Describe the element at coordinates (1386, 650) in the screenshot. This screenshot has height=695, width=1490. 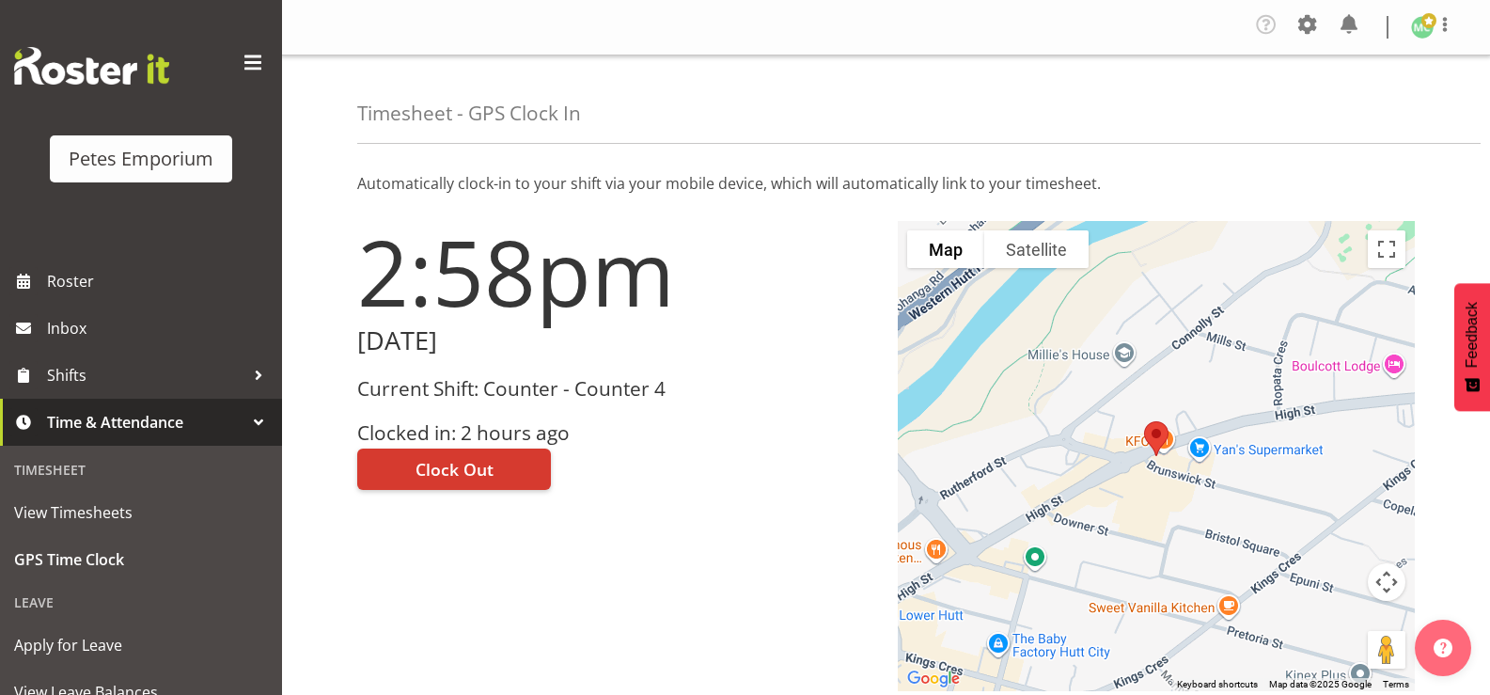
I see `button: Drag Pegman onto the map to open Street View` at that location.